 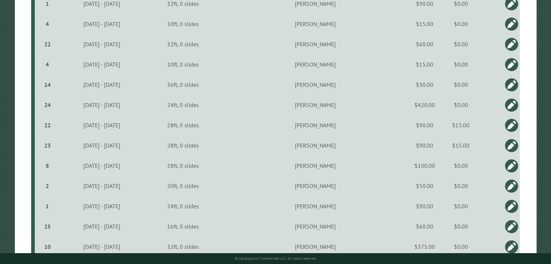 I want to click on td: $30.00, so click(x=424, y=85).